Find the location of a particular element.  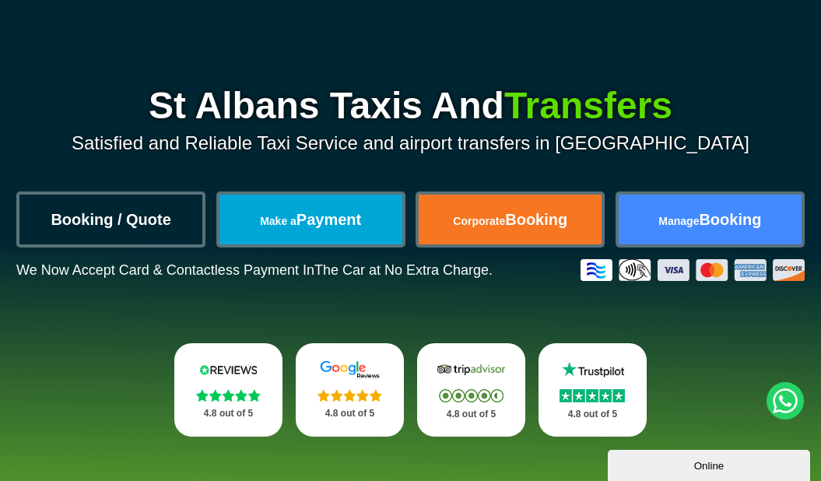

a: Trustpilot Stars 4.8 out of 5 is located at coordinates (593, 390).